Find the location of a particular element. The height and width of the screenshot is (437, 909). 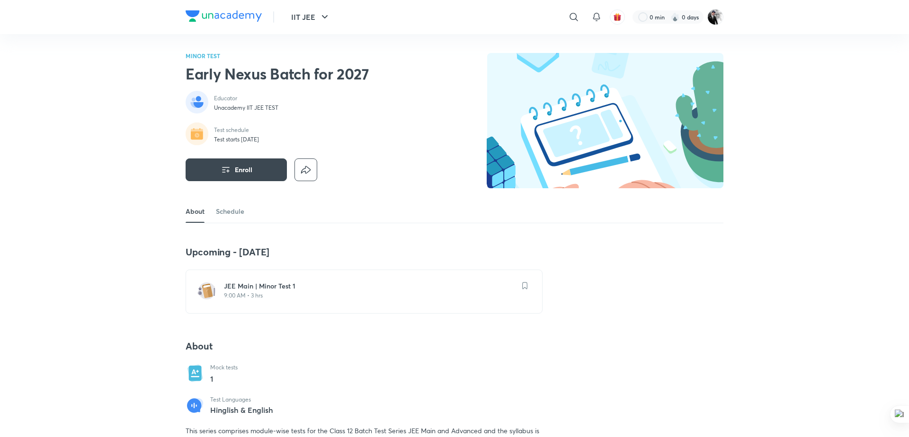

h2: Early Nexus Batch for 2027 is located at coordinates (277, 74).